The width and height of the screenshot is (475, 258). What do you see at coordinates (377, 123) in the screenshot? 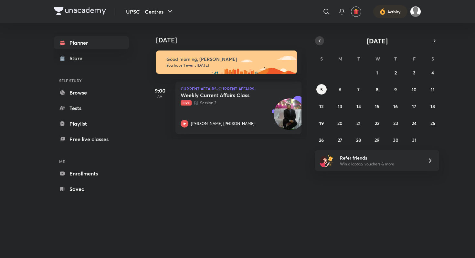
I see `abbr: October 22, 2025` at bounding box center [377, 123].